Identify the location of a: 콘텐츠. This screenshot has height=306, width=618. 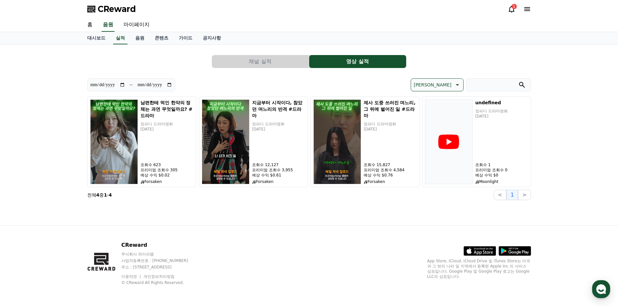
(161, 38).